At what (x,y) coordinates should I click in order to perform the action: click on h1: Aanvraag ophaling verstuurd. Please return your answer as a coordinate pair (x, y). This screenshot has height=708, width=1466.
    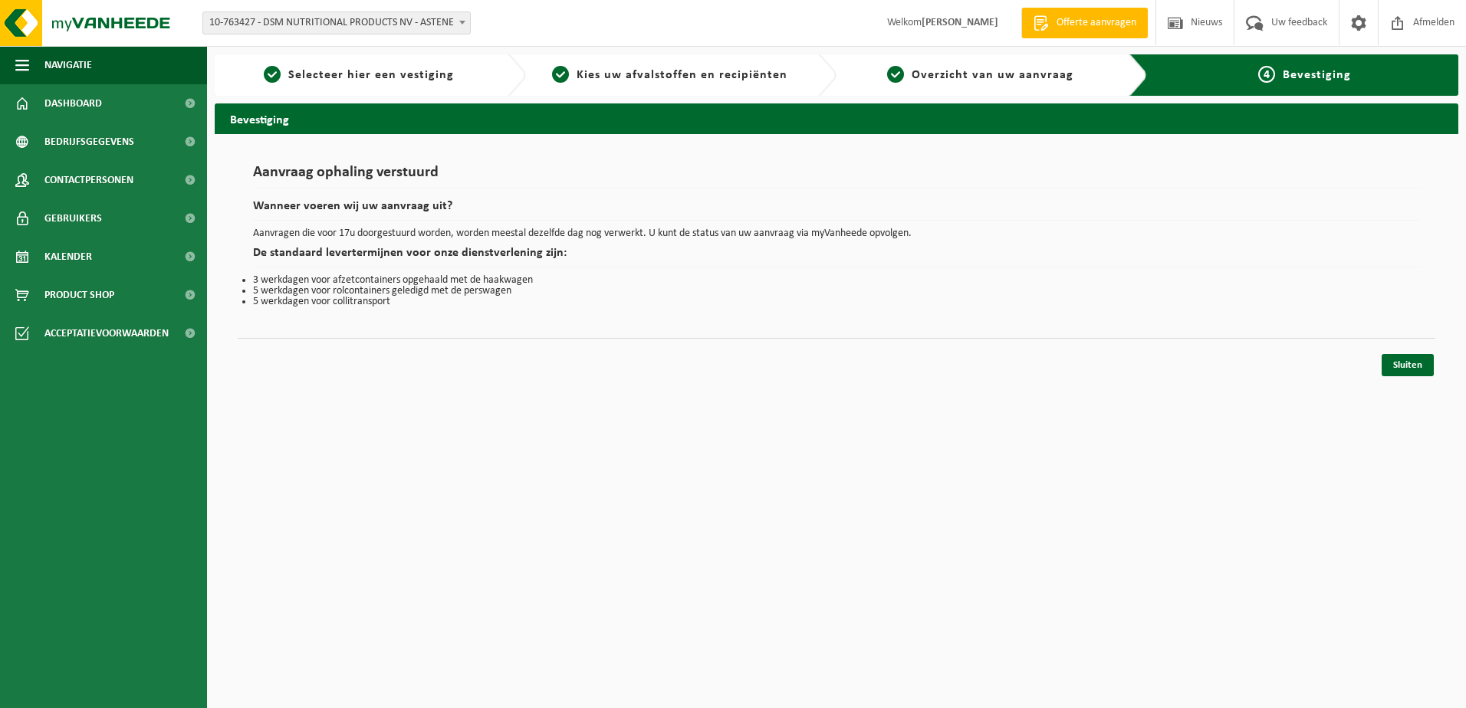
    Looking at the image, I should click on (836, 176).